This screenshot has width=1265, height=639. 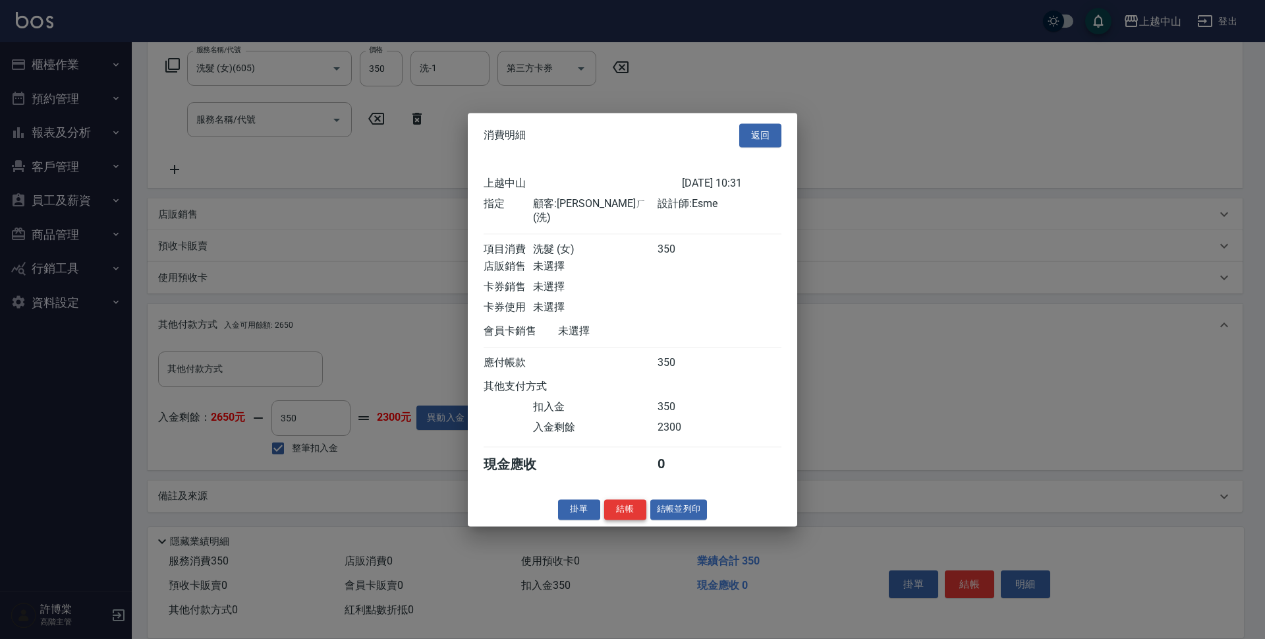 I want to click on div: 應付帳款, so click(x=508, y=362).